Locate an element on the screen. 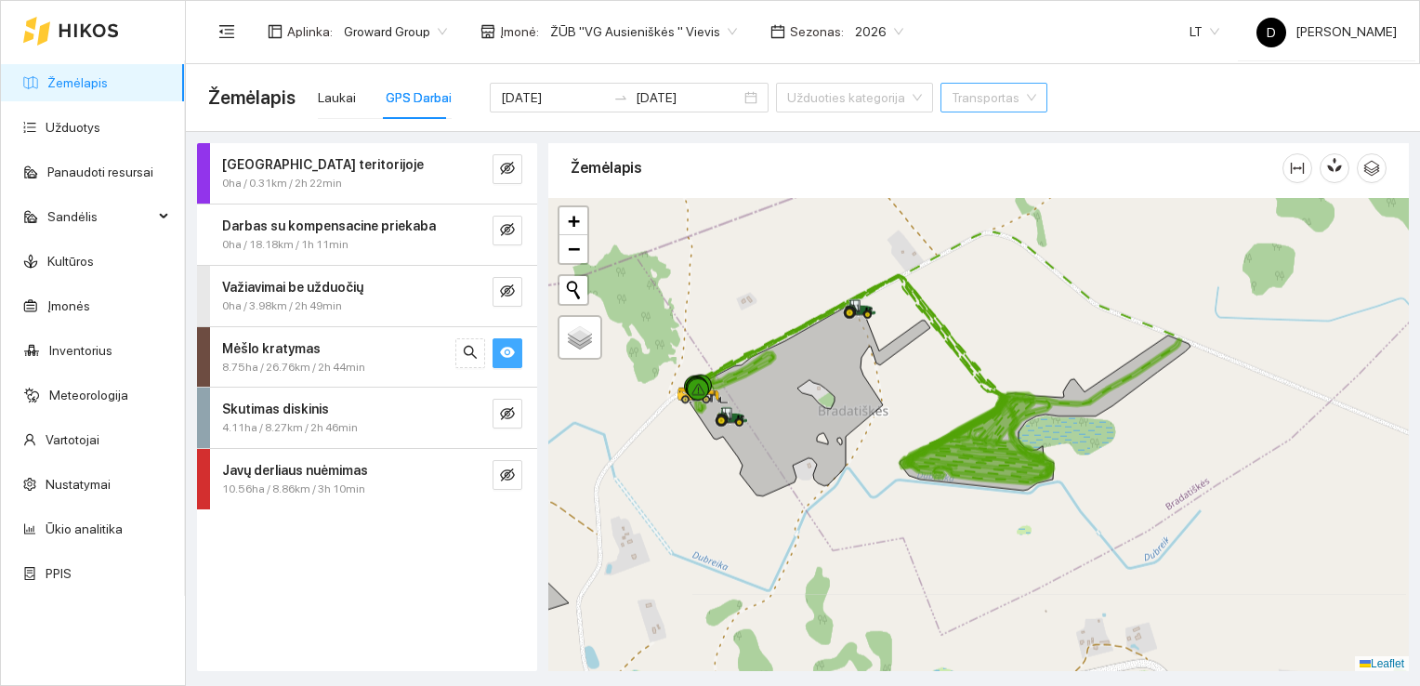 This screenshot has width=1420, height=686. strong: Darbas su kompensacine priekaba is located at coordinates (329, 226).